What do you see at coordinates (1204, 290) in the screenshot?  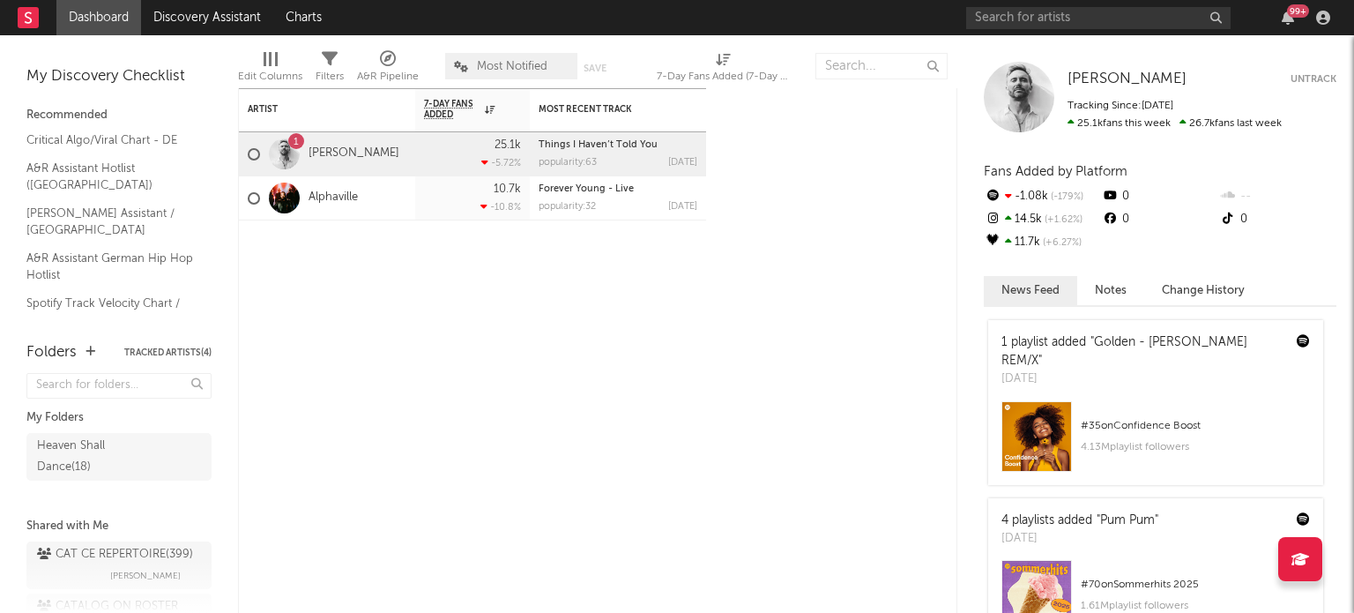 I see `button: Change History` at bounding box center [1204, 290].